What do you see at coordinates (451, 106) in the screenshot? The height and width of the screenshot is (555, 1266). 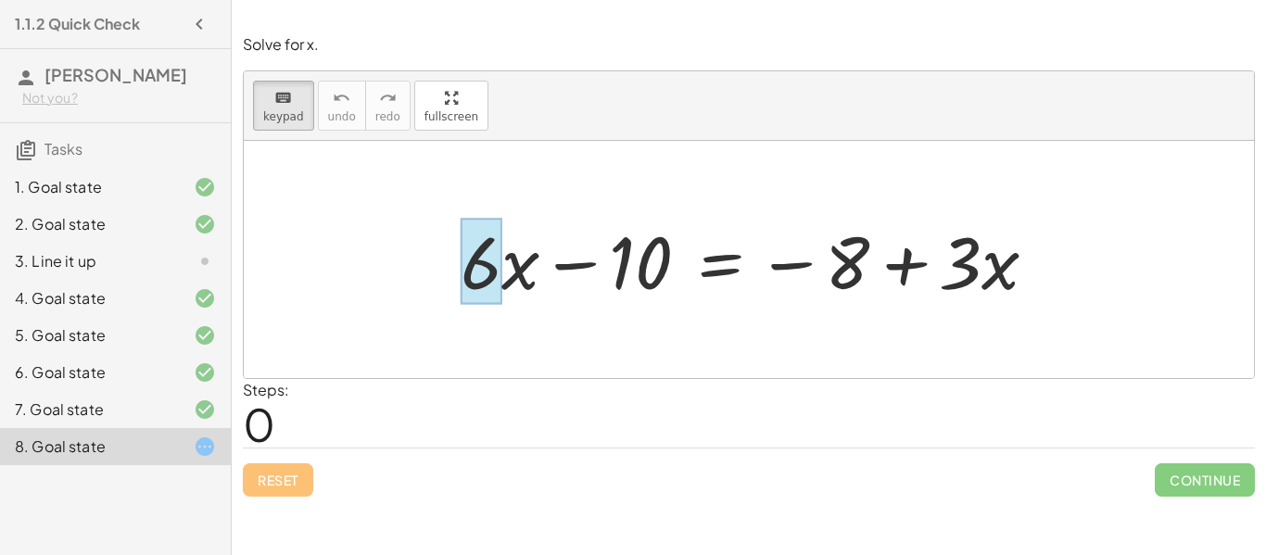 I see `button: fullscreen` at bounding box center [451, 106].